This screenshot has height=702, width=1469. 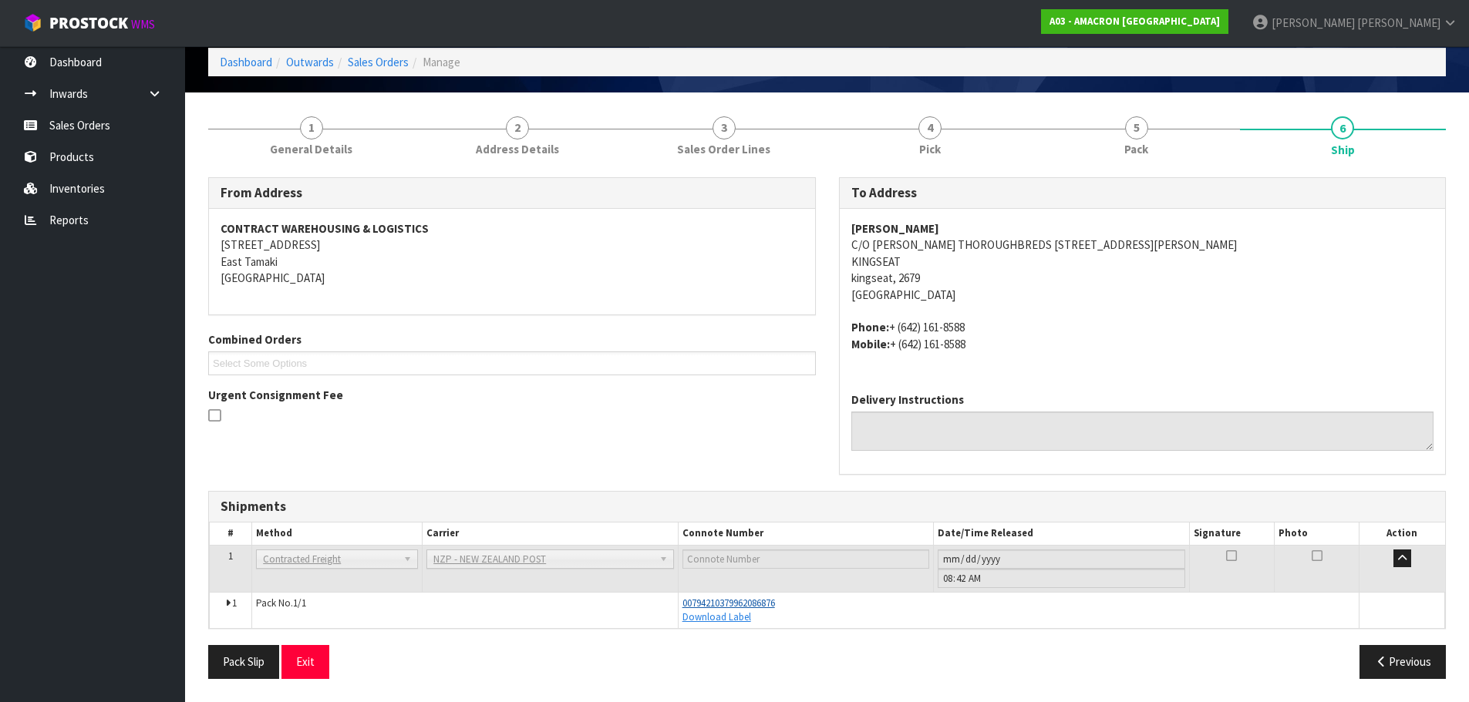 I want to click on button: Previous, so click(x=1403, y=662).